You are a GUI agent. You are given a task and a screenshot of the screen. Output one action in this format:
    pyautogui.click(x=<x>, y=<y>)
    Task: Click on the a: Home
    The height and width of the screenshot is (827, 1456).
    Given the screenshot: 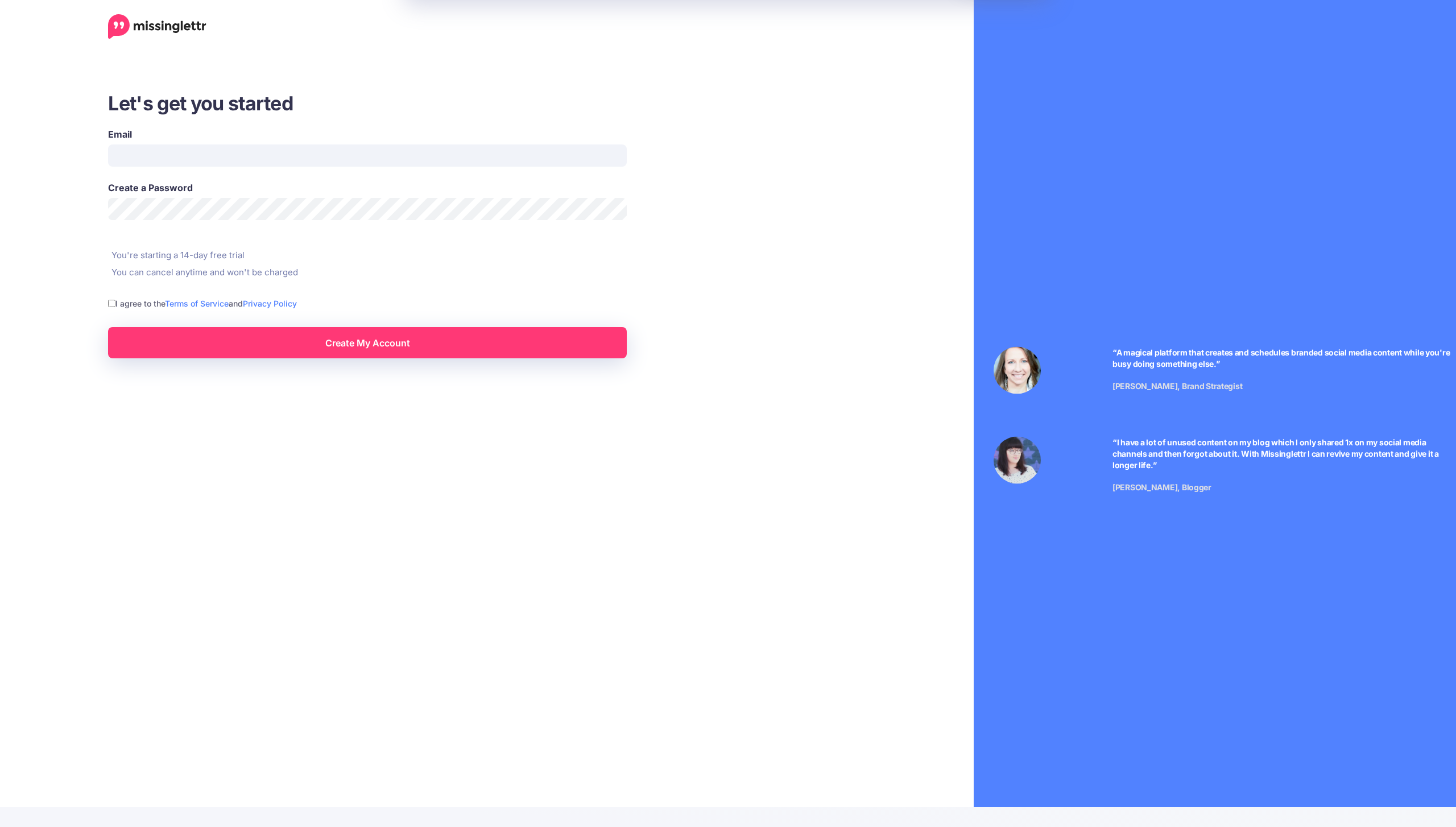 What is the action you would take?
    pyautogui.click(x=157, y=27)
    